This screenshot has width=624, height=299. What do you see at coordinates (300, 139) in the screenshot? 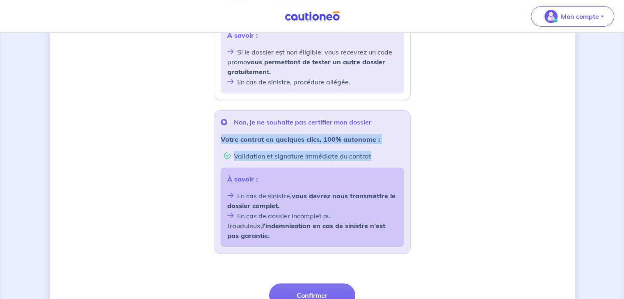
I see `strong: Votre contrat en quelques clics, 100% autonome :` at bounding box center [300, 139].